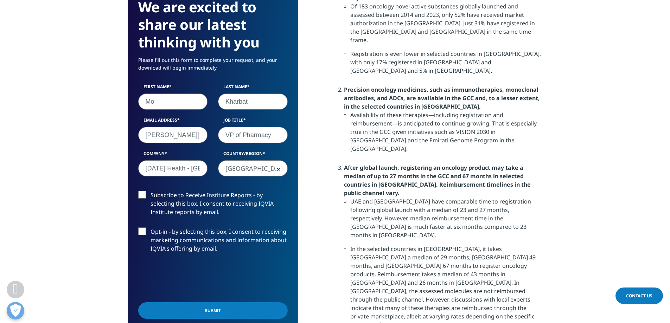 Image resolution: width=670 pixels, height=323 pixels. I want to click on label: Job Title, so click(253, 122).